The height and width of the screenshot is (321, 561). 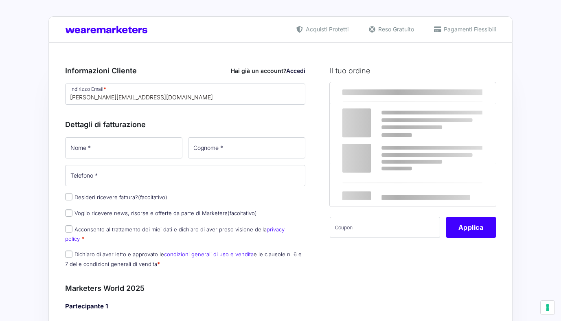 What do you see at coordinates (548, 307) in the screenshot?
I see `button: Le tue preferenze relative al consenso per le tecnologie di tracciamento` at bounding box center [548, 307].